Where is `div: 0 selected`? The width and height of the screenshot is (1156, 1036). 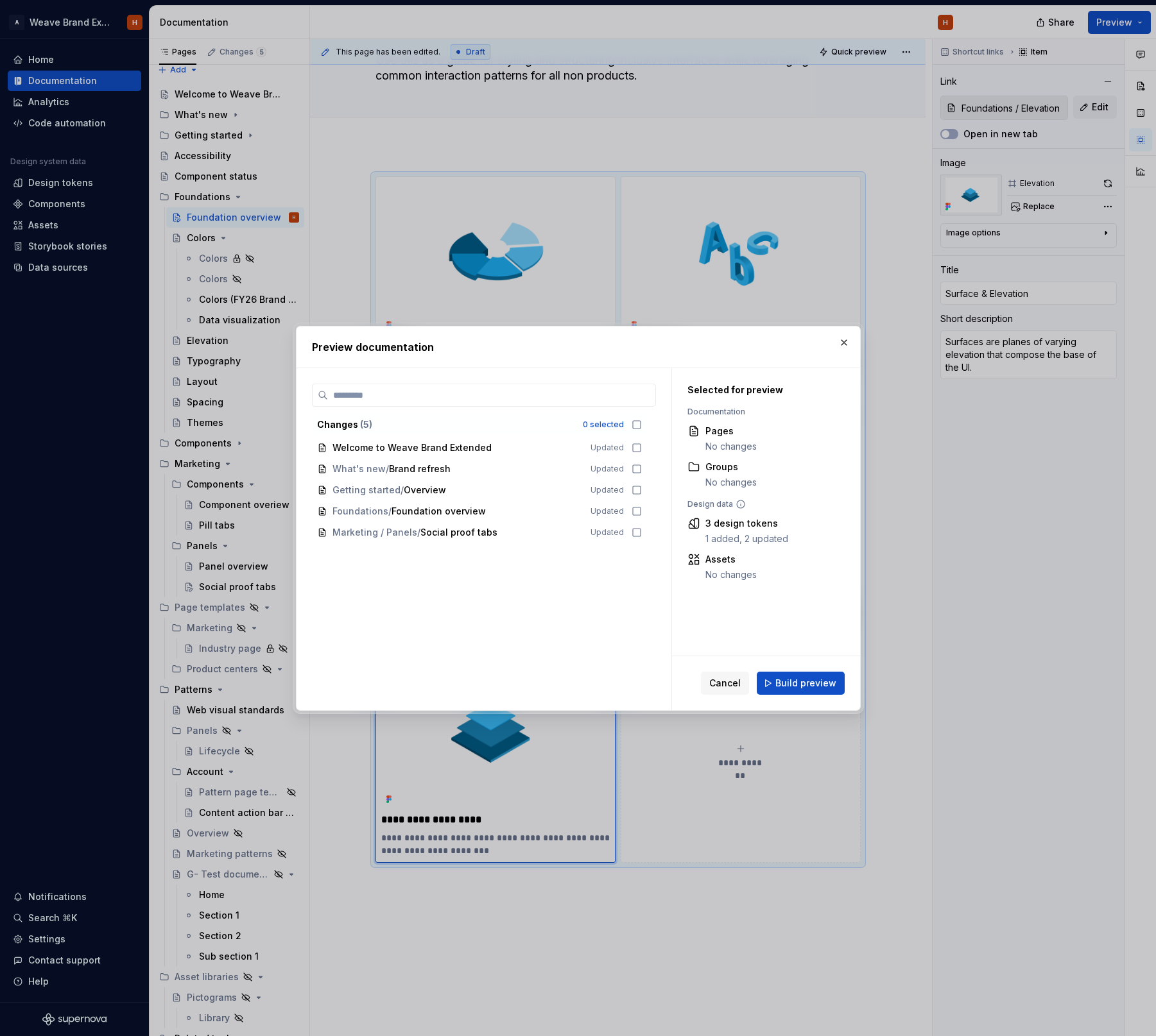
div: 0 selected is located at coordinates (603, 425).